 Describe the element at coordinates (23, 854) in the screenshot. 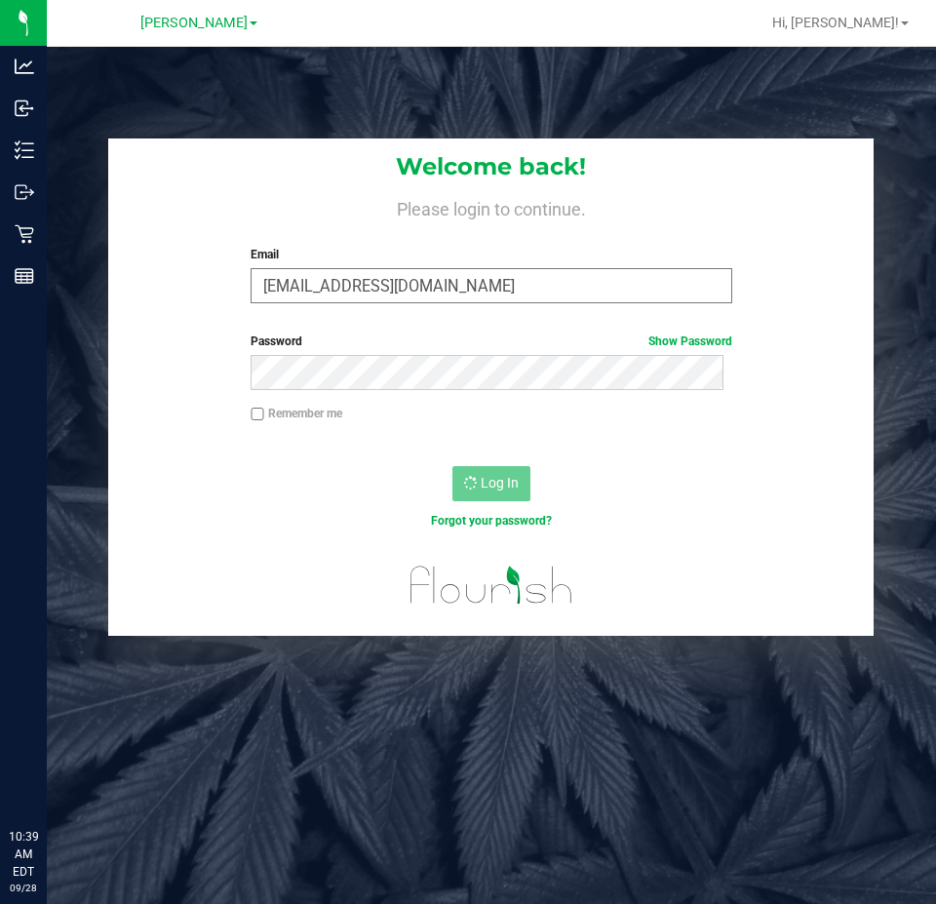

I see `p: 10:39 AM EDT` at that location.